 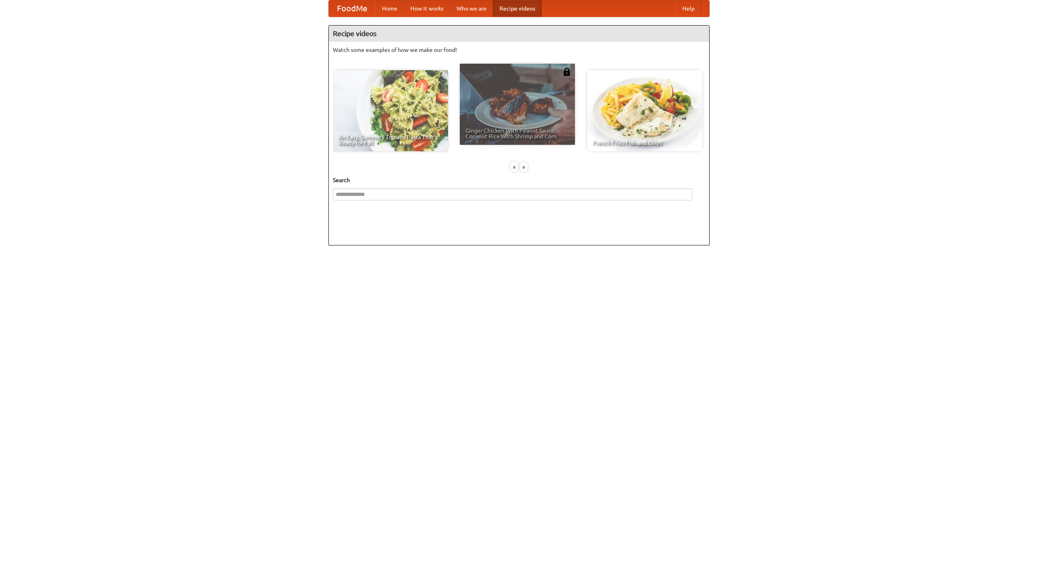 What do you see at coordinates (519, 50) in the screenshot?
I see `p: Watch some examples of how we make our food!` at bounding box center [519, 50].